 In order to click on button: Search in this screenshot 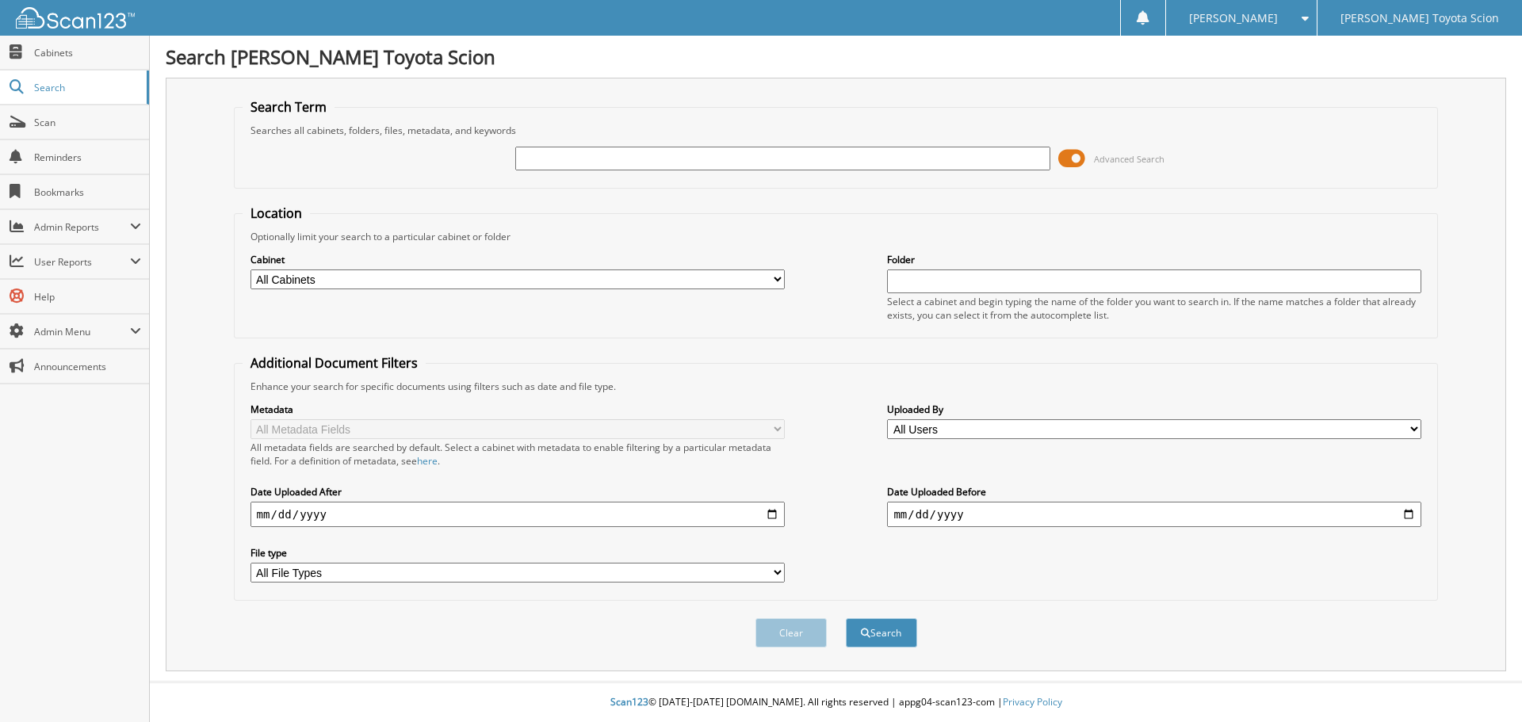, I will do `click(882, 633)`.